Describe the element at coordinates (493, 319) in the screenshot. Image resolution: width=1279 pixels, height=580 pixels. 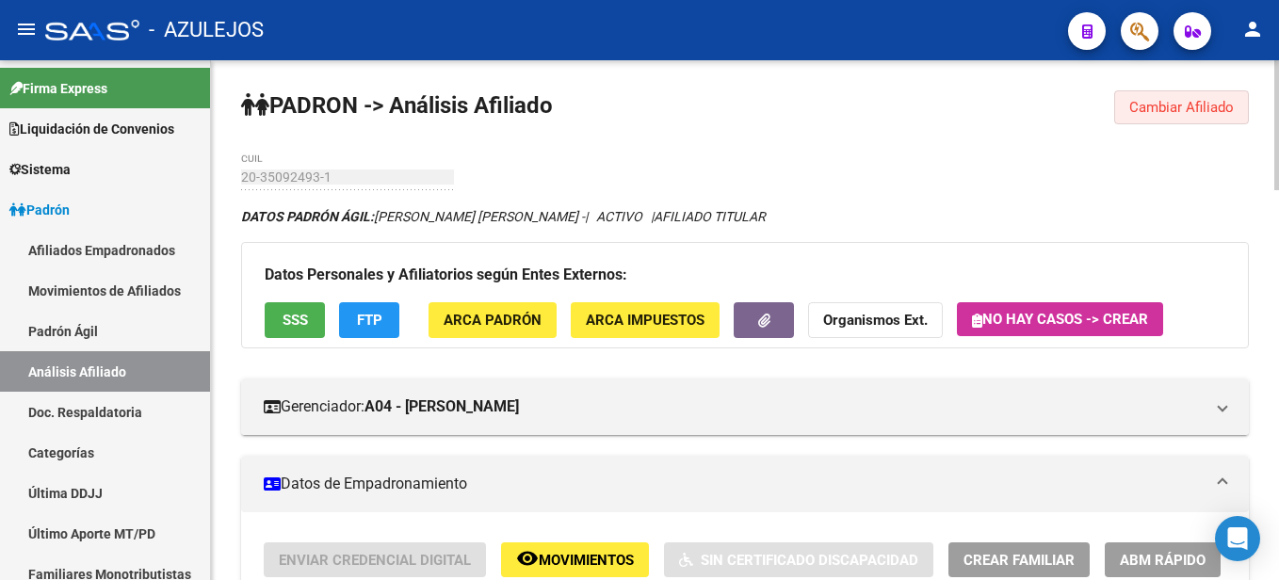
I see `button: ARCA Padrón` at that location.